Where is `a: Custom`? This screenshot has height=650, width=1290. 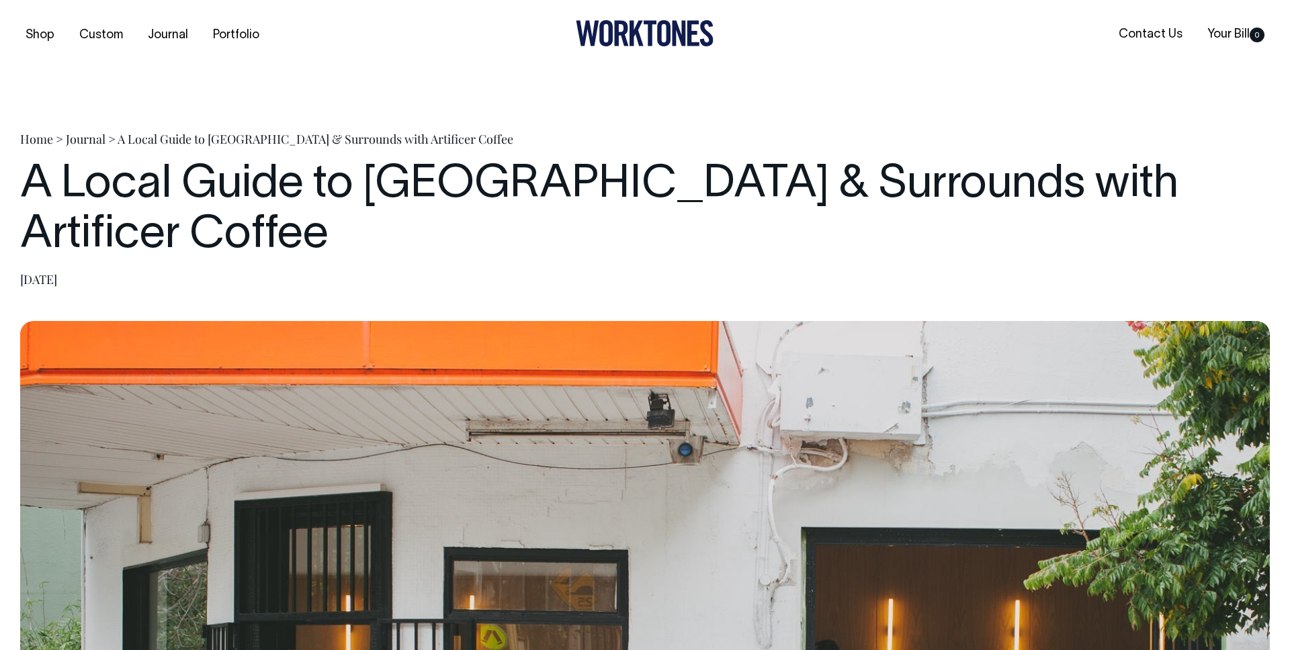 a: Custom is located at coordinates (101, 35).